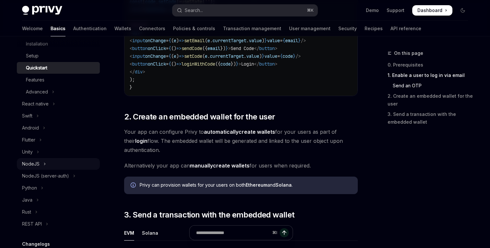 This screenshot has width=490, height=248. I want to click on a: automaticallycreate wallets, so click(240, 132).